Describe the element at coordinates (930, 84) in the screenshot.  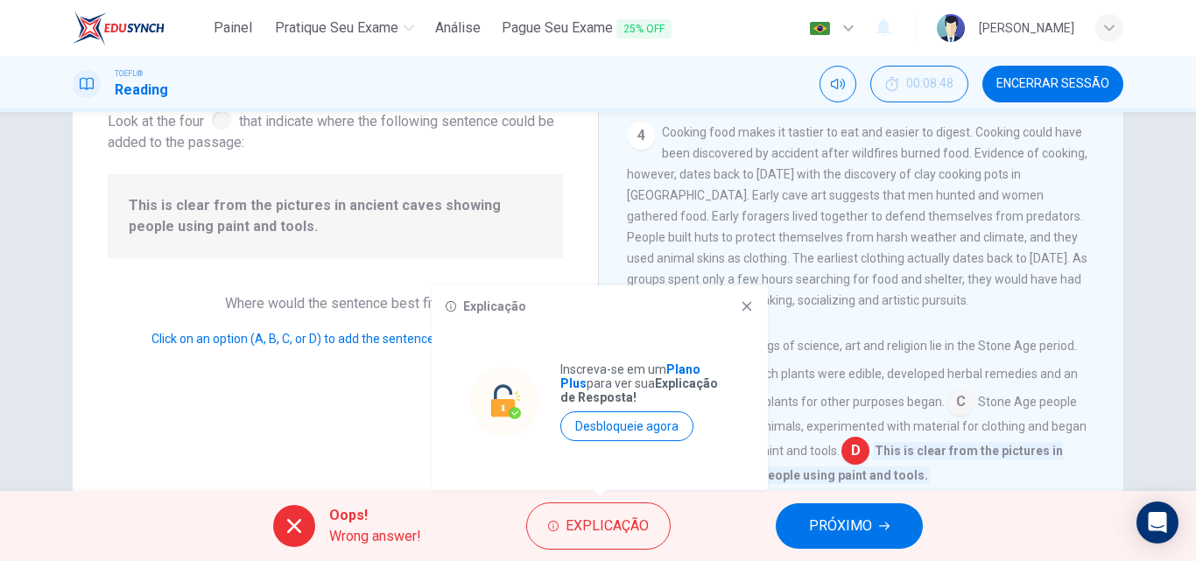
I see `span: 00:08:48` at that location.